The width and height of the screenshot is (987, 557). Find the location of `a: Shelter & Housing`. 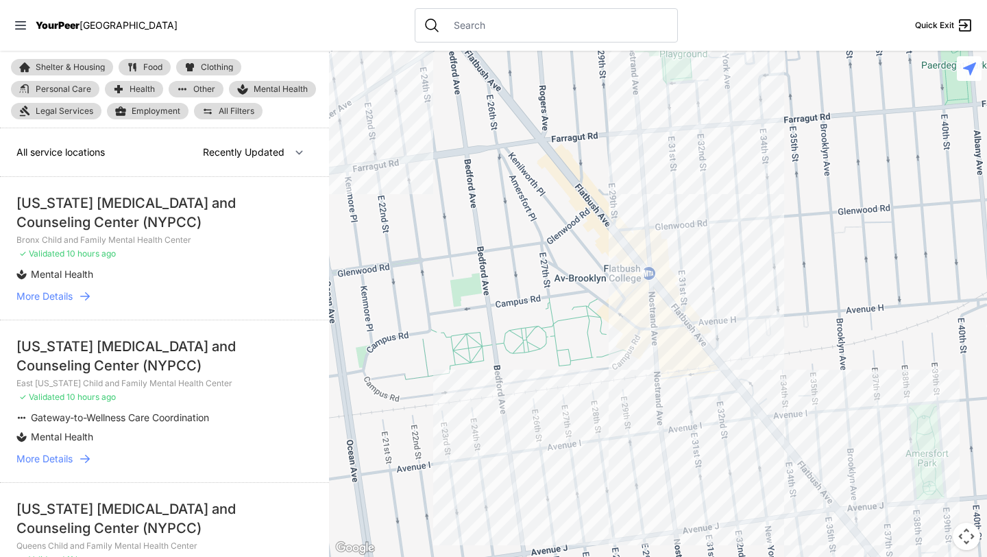

a: Shelter & Housing is located at coordinates (62, 67).